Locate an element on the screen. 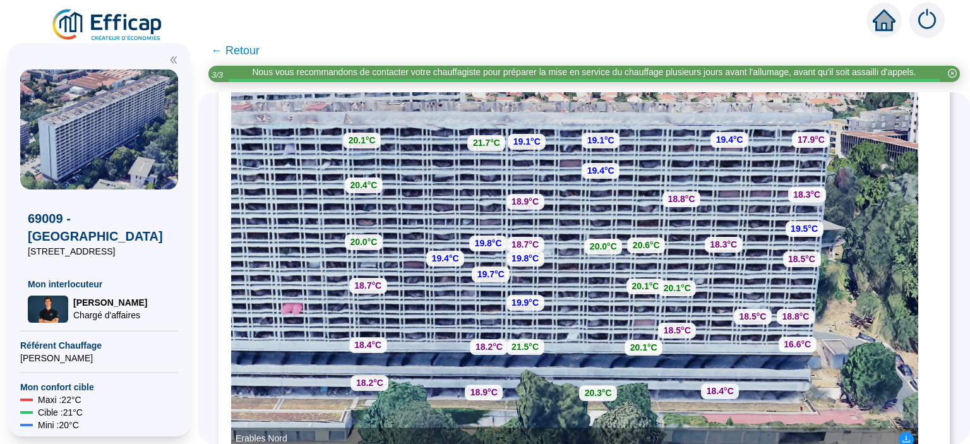 The width and height of the screenshot is (970, 444). strong: 17.9°C is located at coordinates (811, 140).